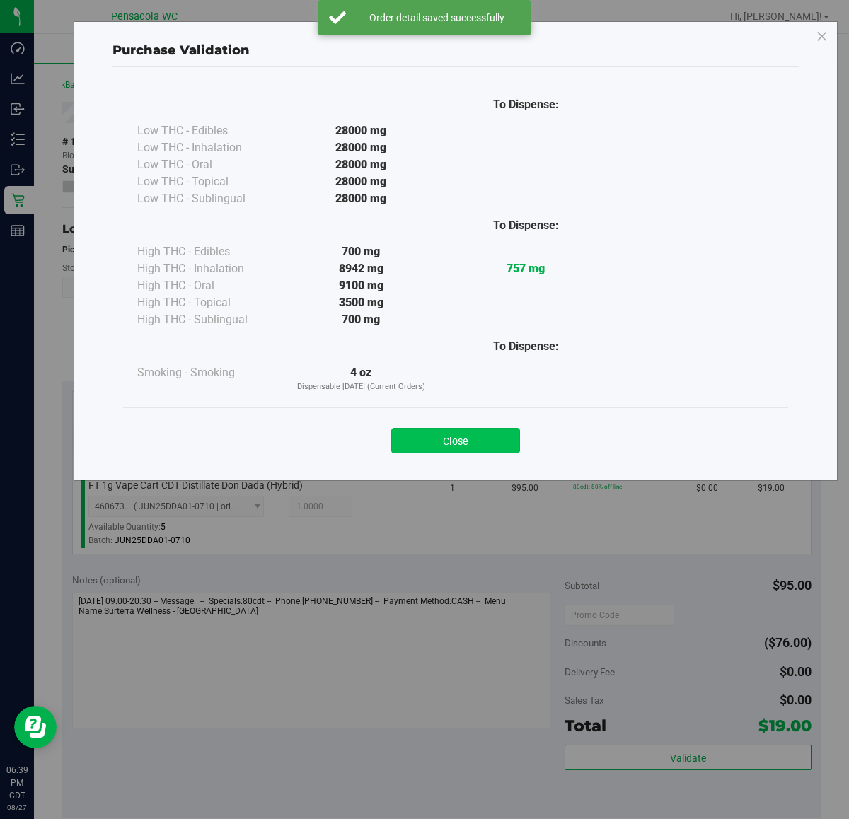  What do you see at coordinates (526, 268) in the screenshot?
I see `strong: 757 mg` at bounding box center [526, 268].